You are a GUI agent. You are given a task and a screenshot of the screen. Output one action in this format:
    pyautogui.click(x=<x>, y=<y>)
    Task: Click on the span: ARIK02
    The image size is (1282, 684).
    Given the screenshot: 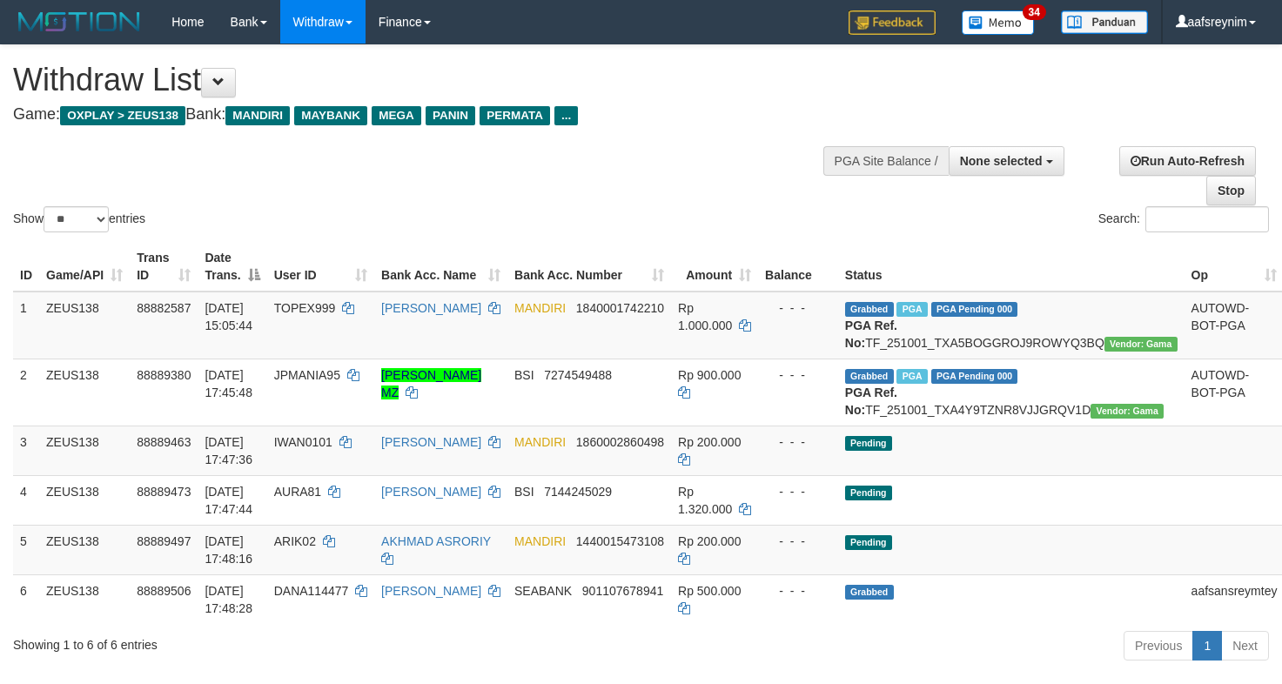 What is the action you would take?
    pyautogui.click(x=295, y=541)
    